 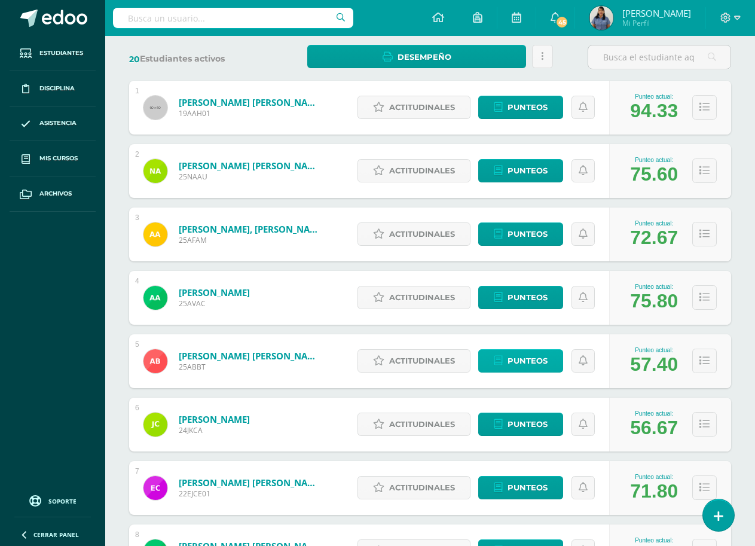 What do you see at coordinates (424, 57) in the screenshot?
I see `span: Desempeño` at bounding box center [424, 57].